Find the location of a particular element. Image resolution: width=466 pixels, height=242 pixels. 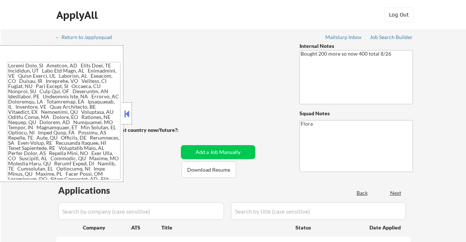

div: Company is located at coordinates (107, 228).